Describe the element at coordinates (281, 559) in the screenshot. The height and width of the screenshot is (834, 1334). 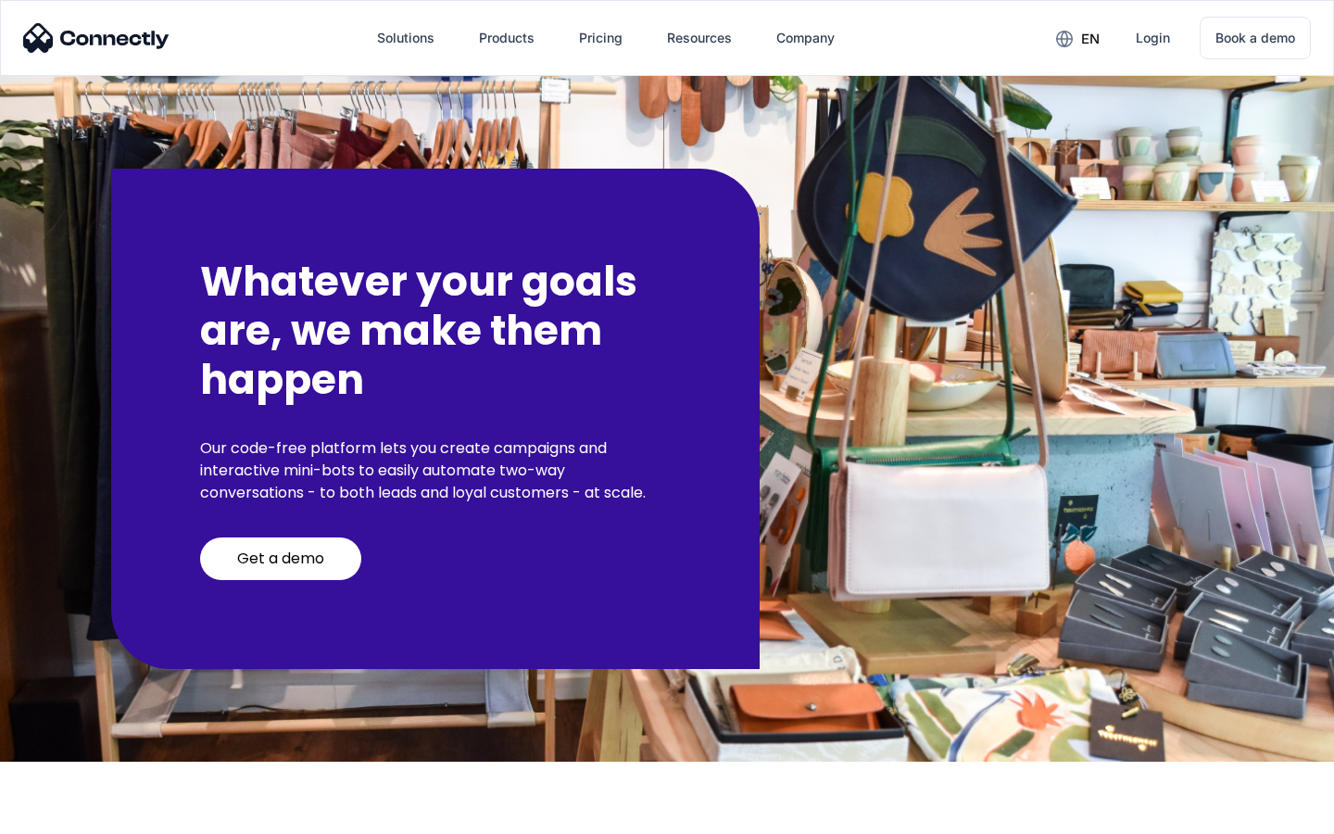
I see `a: Get a demo` at that location.